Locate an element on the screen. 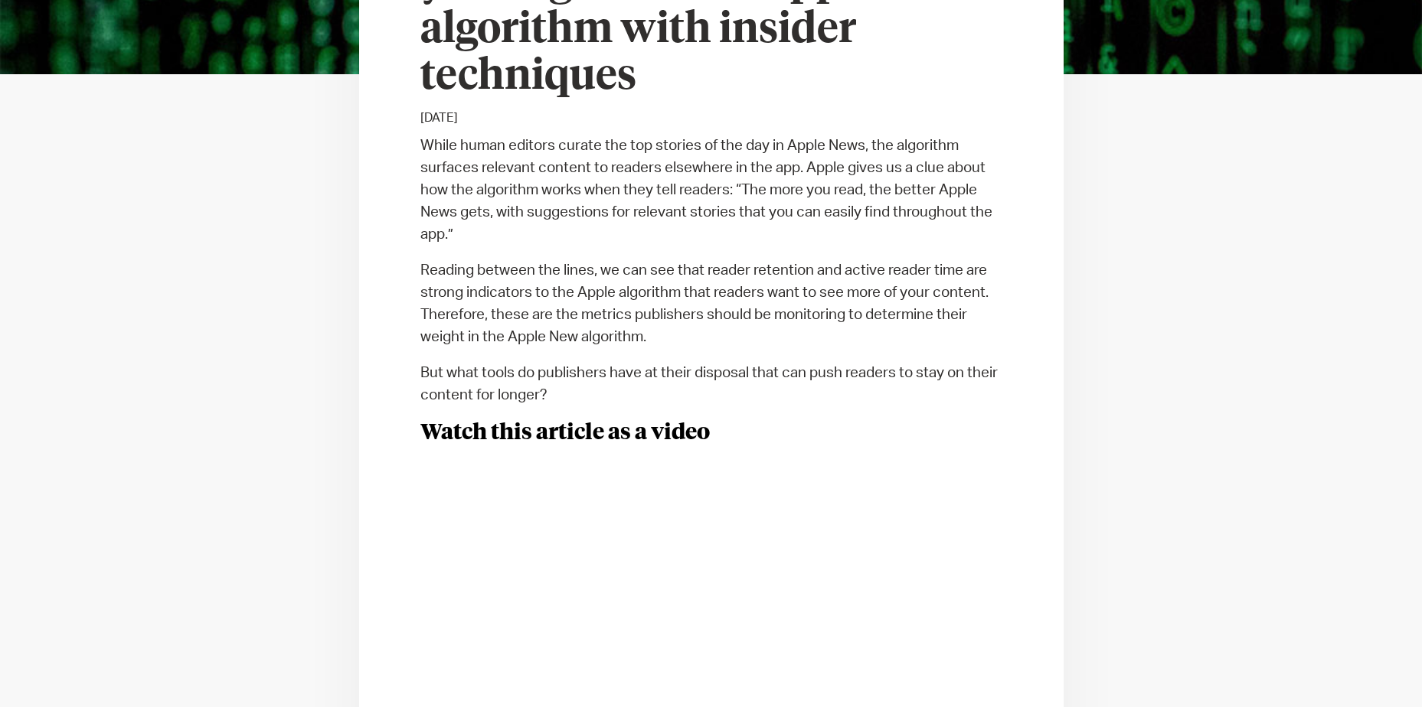 The height and width of the screenshot is (707, 1422). h3: Watch this article as a video is located at coordinates (711, 433).